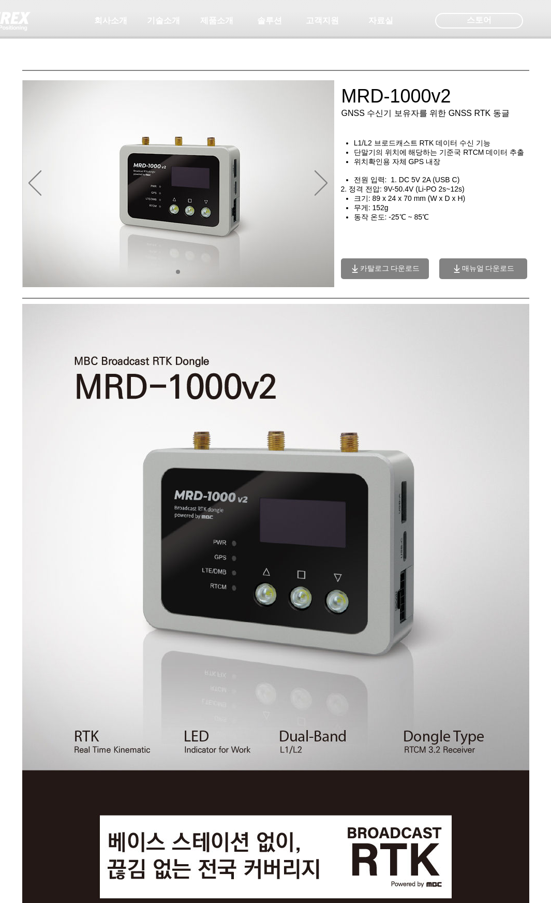  What do you see at coordinates (164, 21) in the screenshot?
I see `span: 기술소개` at bounding box center [164, 21].